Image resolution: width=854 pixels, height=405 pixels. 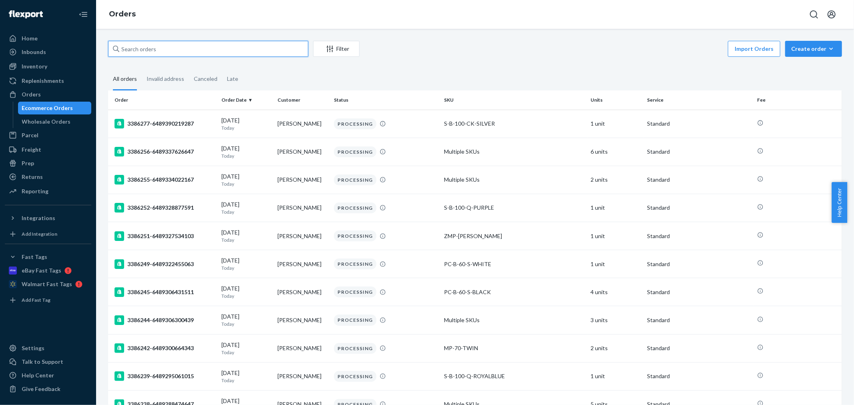 I want to click on a: Add Fast Tag, so click(x=48, y=300).